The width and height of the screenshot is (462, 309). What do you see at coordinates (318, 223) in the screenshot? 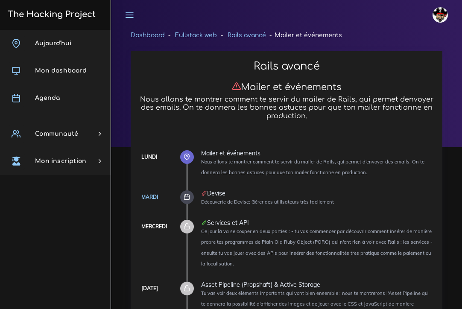
I see `div: Services et API` at bounding box center [318, 223].